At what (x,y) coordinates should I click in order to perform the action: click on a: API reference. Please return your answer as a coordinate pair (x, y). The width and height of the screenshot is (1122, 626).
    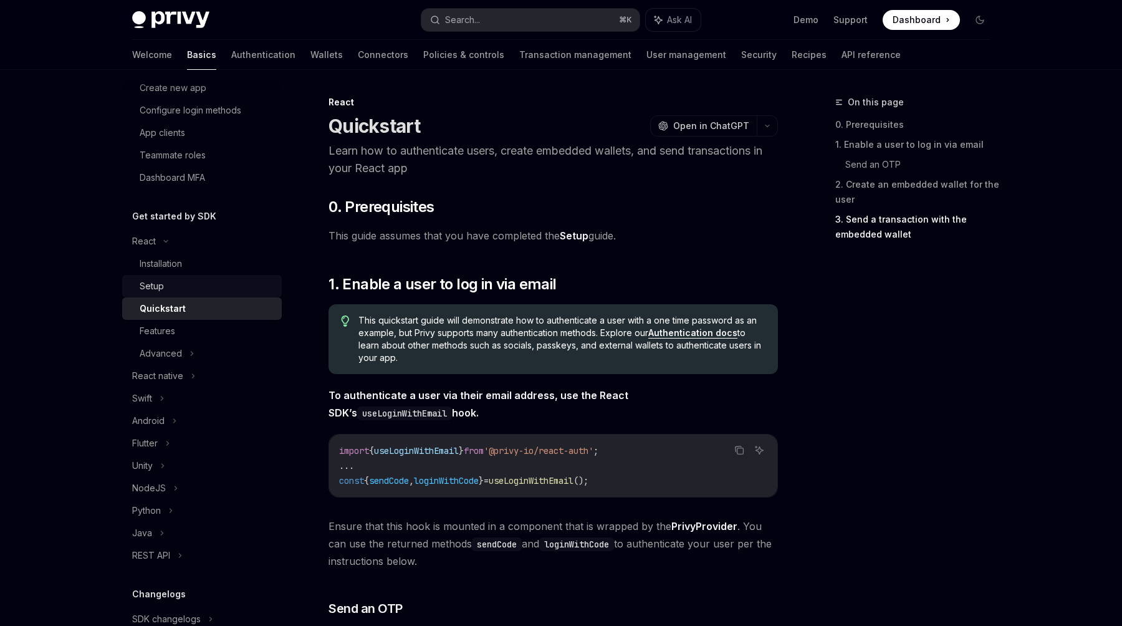
    Looking at the image, I should click on (870, 55).